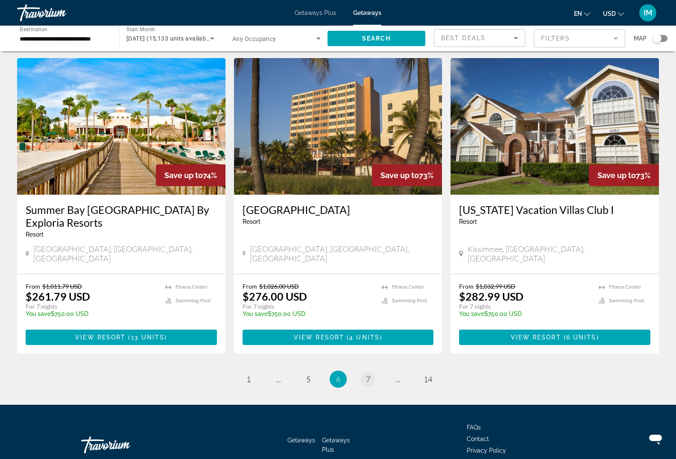  What do you see at coordinates (58, 296) in the screenshot?
I see `p: $261.79 USD` at bounding box center [58, 296].